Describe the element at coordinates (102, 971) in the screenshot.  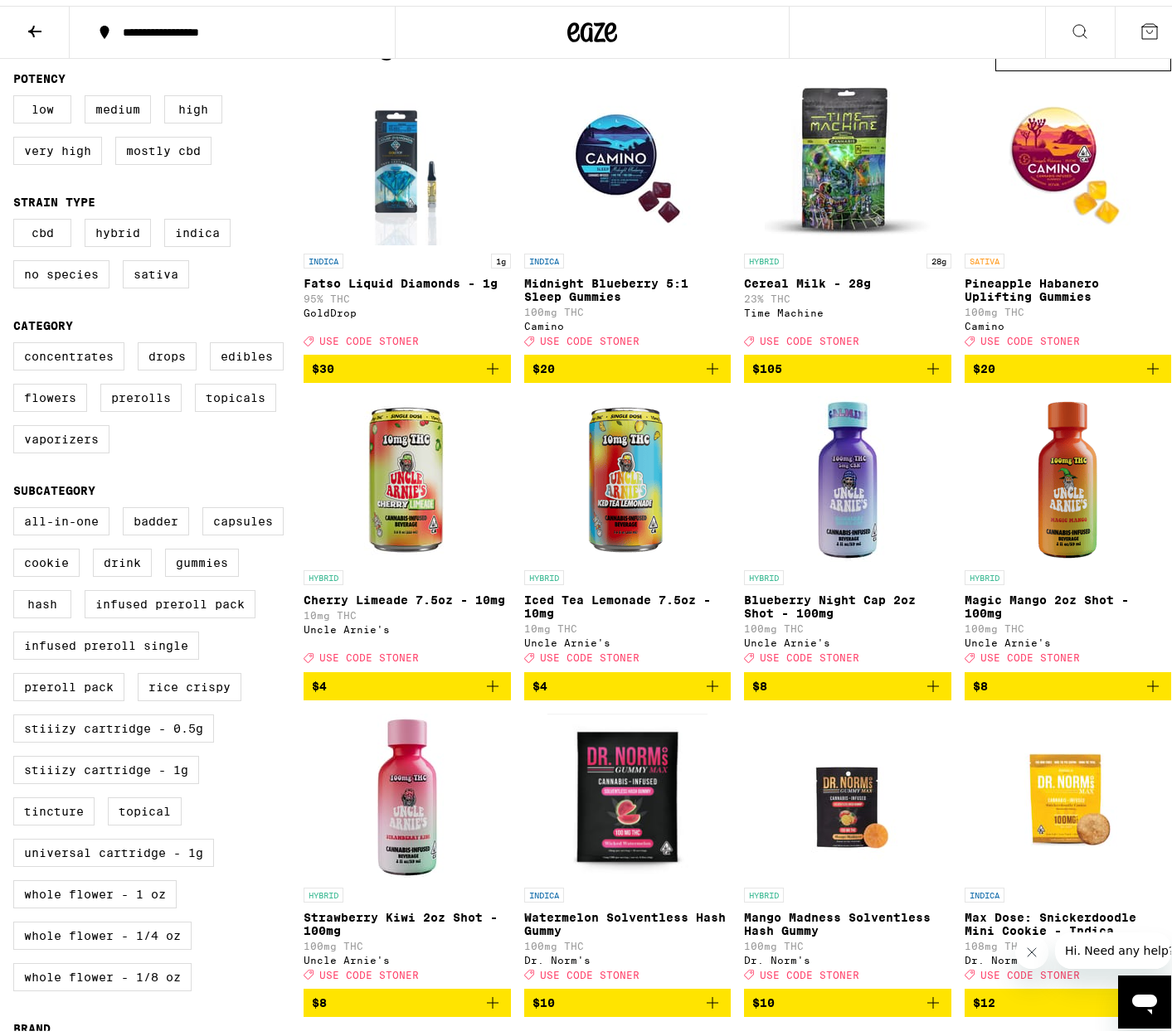
I see `label: Whole Flower - 1/8 oz` at that location.